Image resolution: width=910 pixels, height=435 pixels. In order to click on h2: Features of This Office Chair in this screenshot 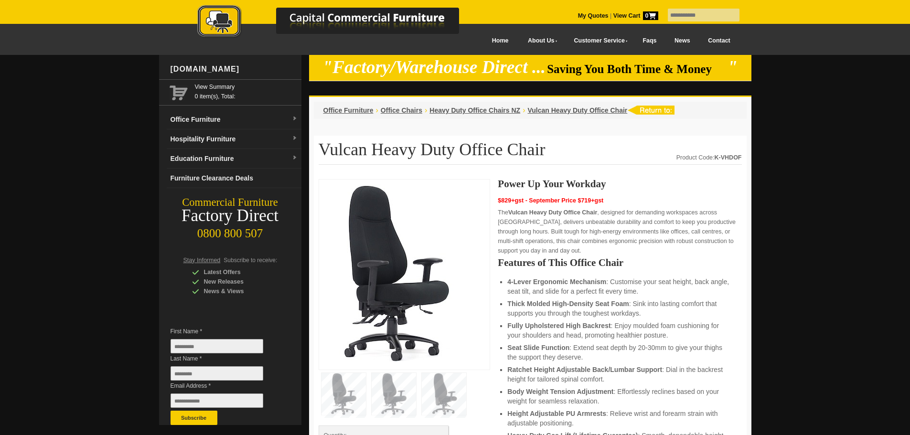, I will do `click(620, 263)`.